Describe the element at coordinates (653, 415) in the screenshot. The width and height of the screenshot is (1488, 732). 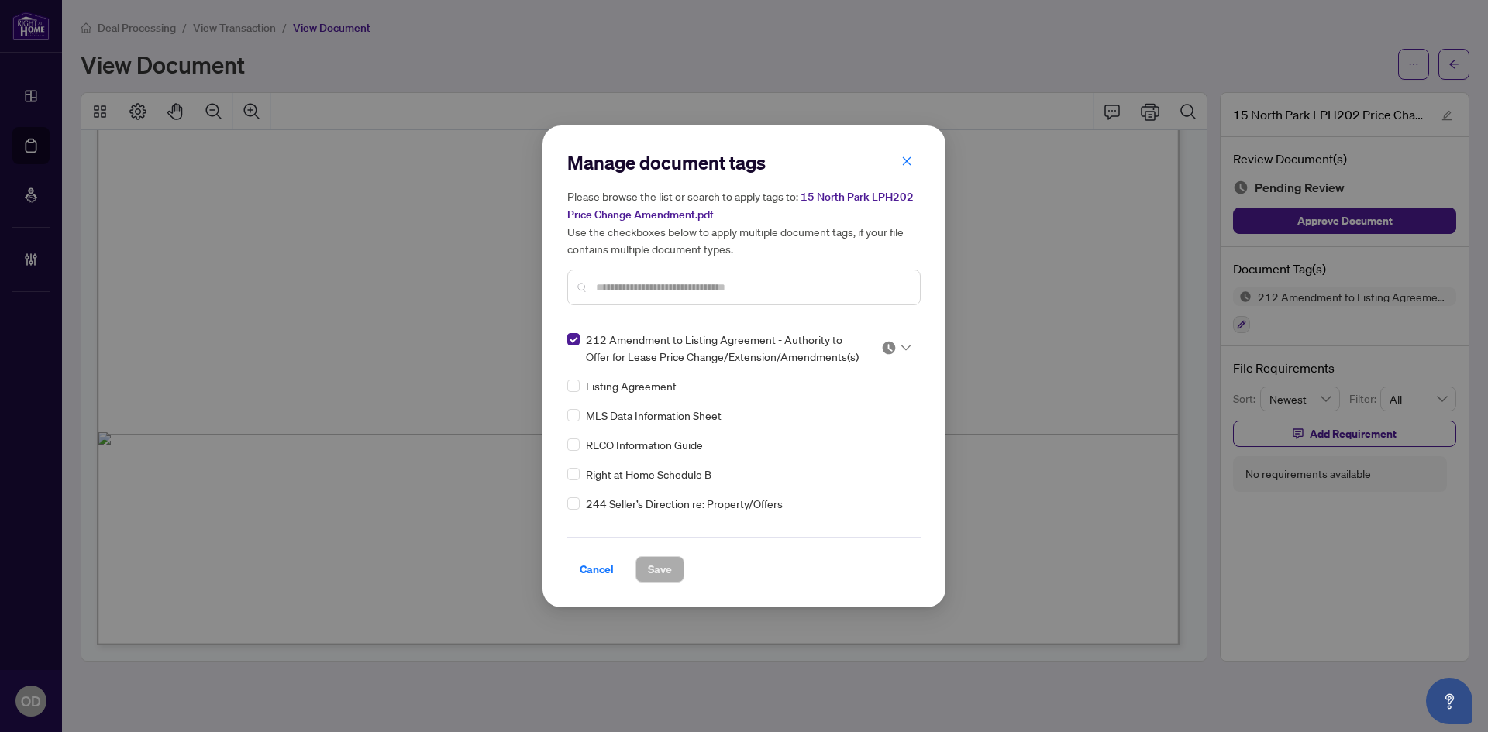
I see `span: MLS Data Information Sheet` at that location.